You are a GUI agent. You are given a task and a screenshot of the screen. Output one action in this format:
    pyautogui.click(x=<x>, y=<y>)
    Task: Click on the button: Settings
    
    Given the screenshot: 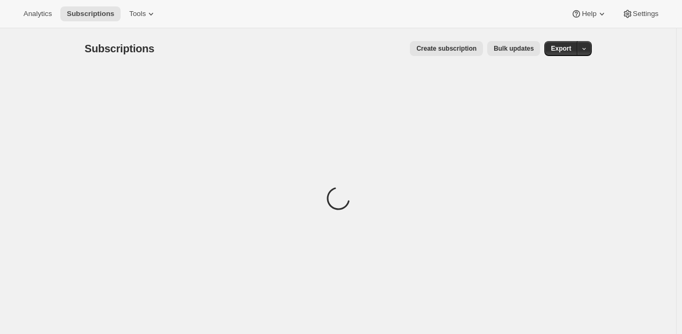 What is the action you would take?
    pyautogui.click(x=641, y=14)
    